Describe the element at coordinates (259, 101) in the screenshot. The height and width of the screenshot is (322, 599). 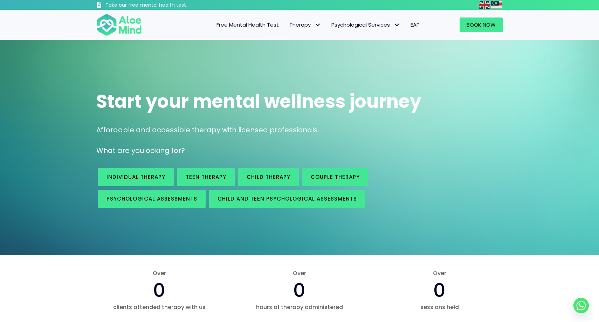
I see `span: Start your mental wellness journey` at that location.